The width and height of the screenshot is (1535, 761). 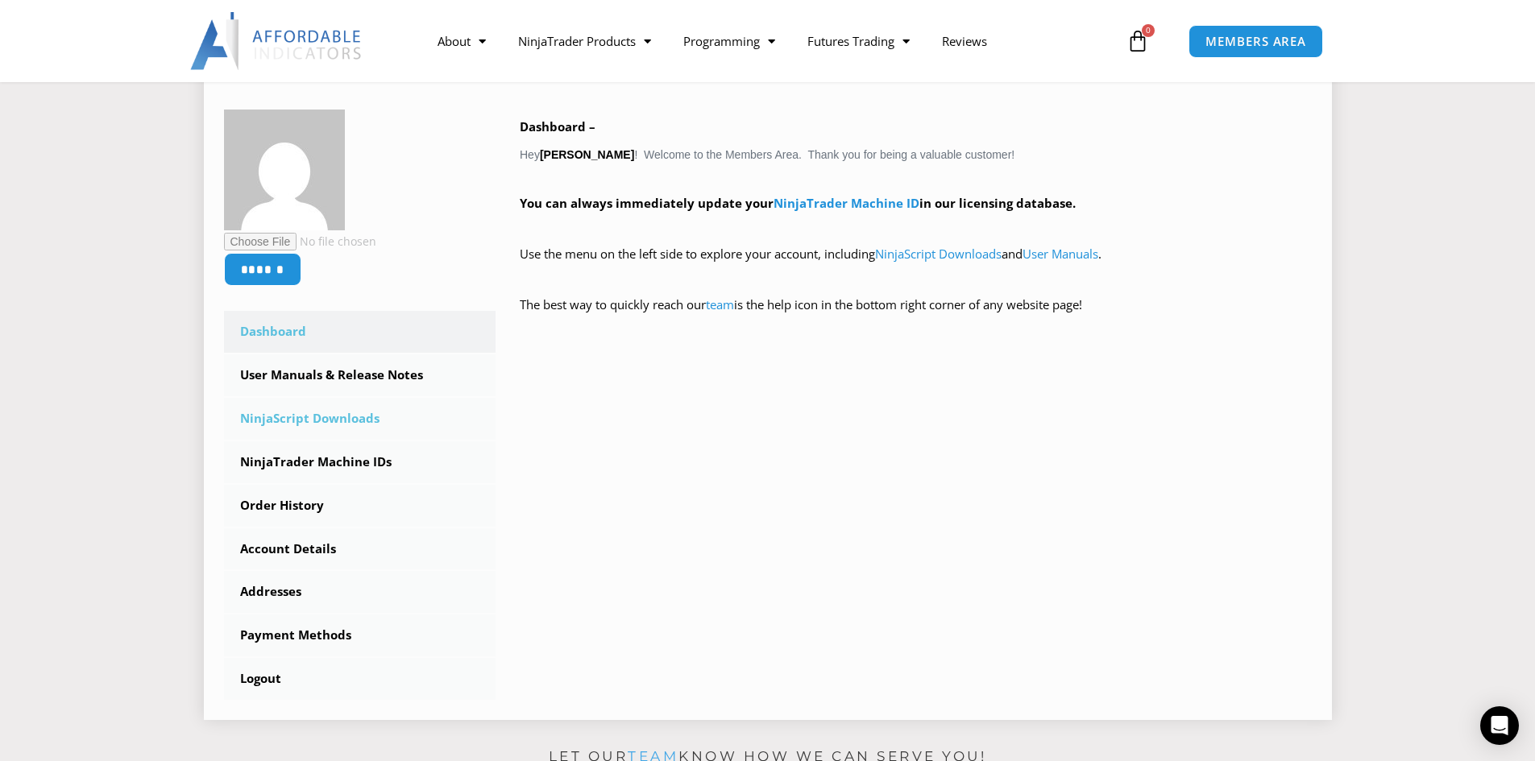 I want to click on a: MEMBERS AREA, so click(x=1255, y=41).